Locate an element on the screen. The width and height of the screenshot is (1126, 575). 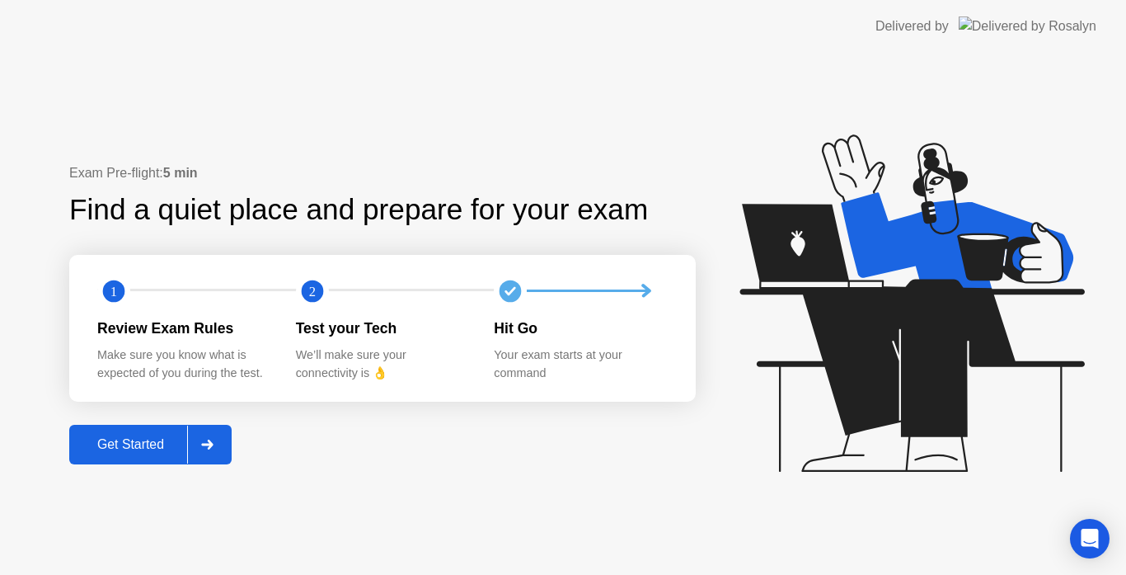
div: Exam Pre-flight: is located at coordinates (382, 173).